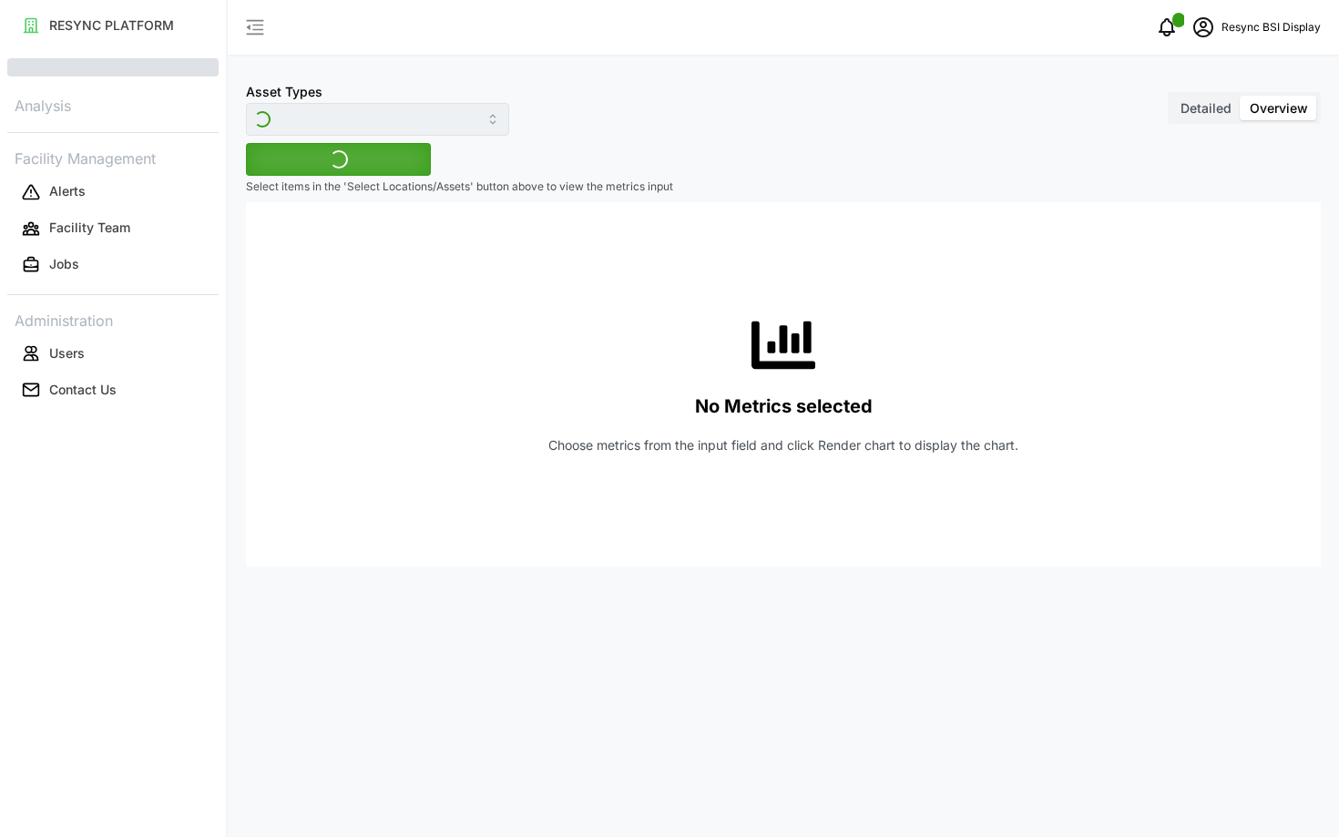 This screenshot has height=837, width=1339. What do you see at coordinates (113, 26) in the screenshot?
I see `button: RESYNC PLATFORM` at bounding box center [113, 26].